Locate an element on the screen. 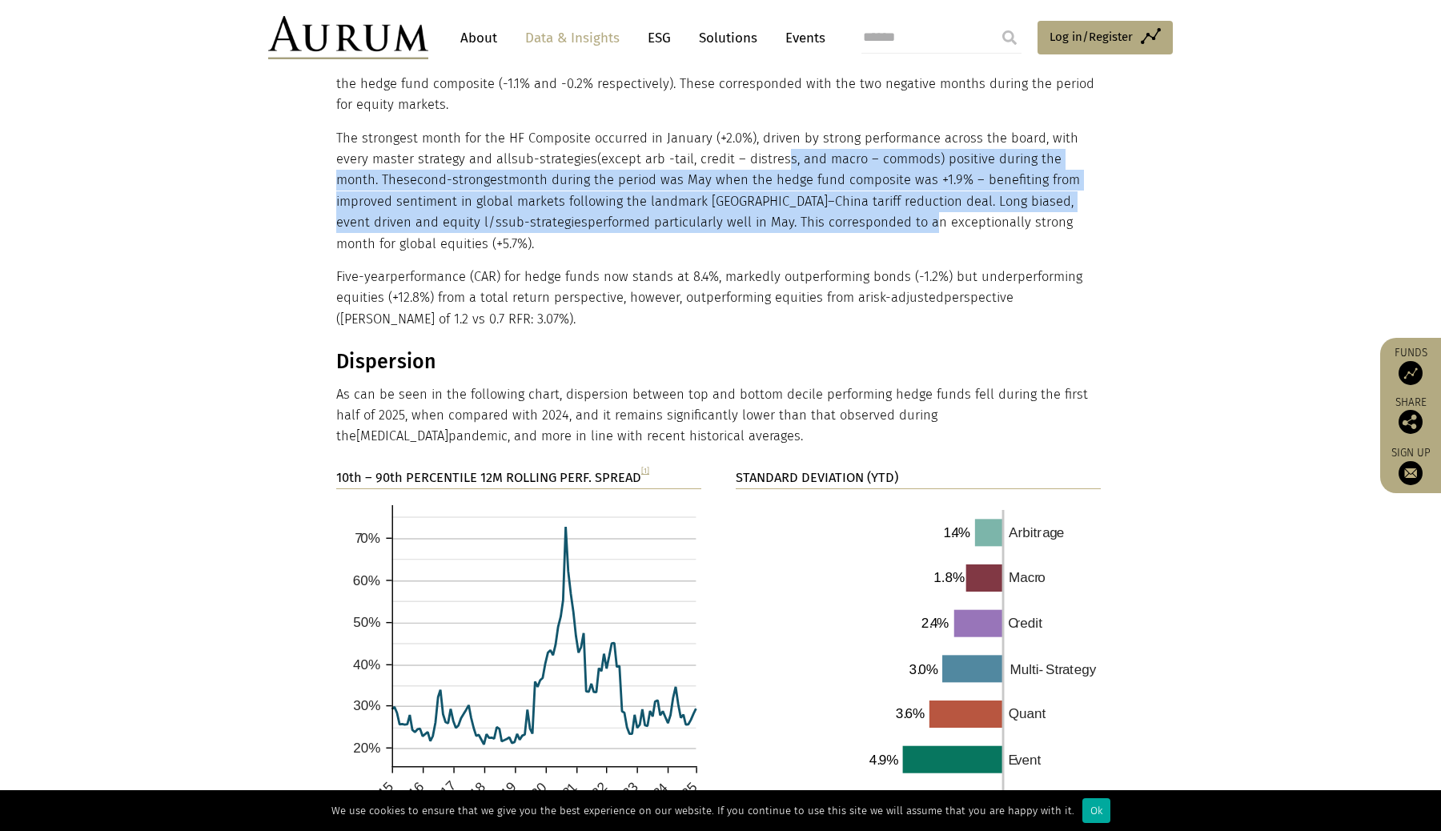 The image size is (1441, 831). h3: Dispersion is located at coordinates (718, 362).